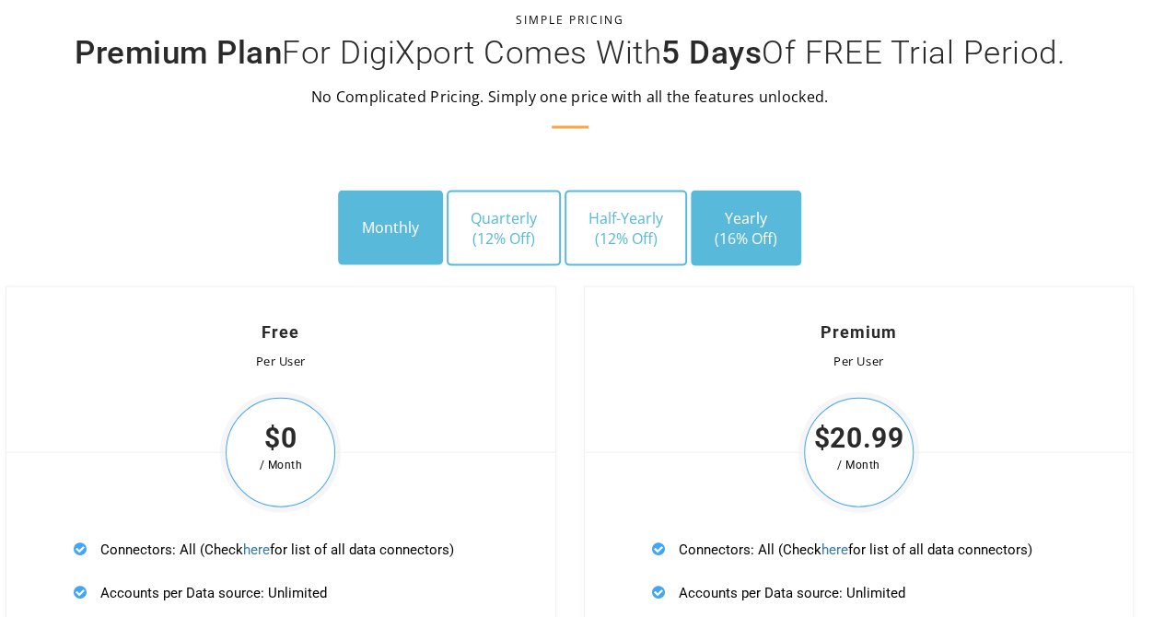 This screenshot has width=1165, height=617. Describe the element at coordinates (391, 228) in the screenshot. I see `button: Monthly` at that location.